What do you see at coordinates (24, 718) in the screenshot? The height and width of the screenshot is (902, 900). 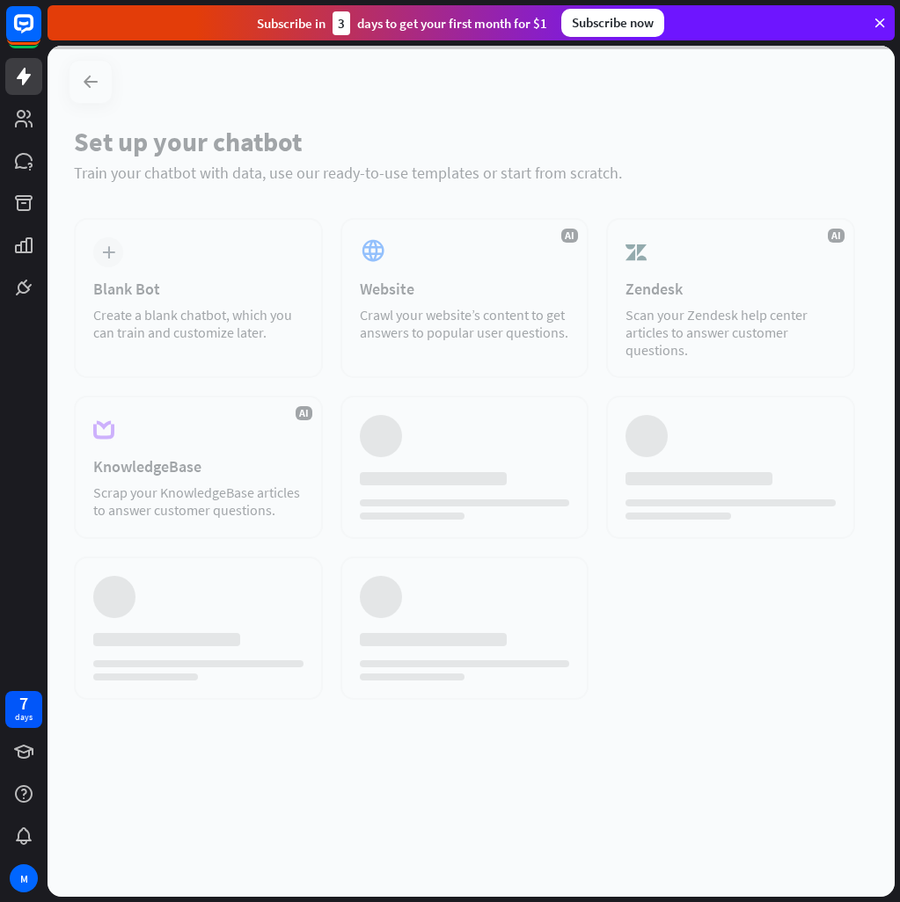 I see `div: days` at bounding box center [24, 718].